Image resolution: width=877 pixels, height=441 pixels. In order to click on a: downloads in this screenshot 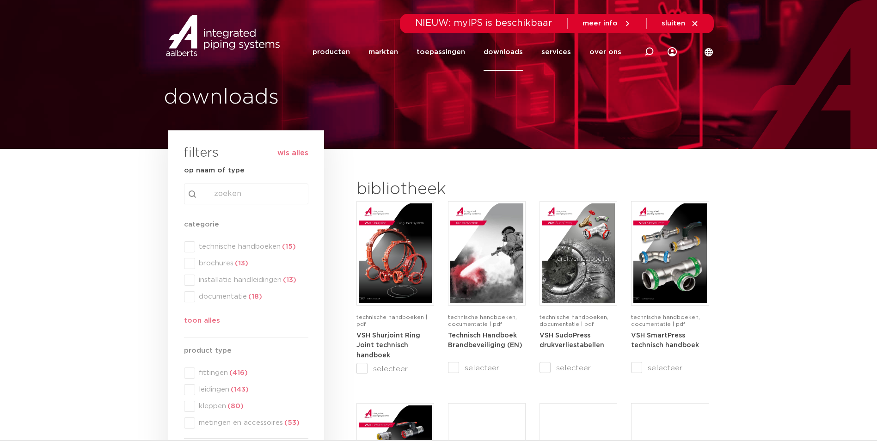, I will do `click(503, 52)`.